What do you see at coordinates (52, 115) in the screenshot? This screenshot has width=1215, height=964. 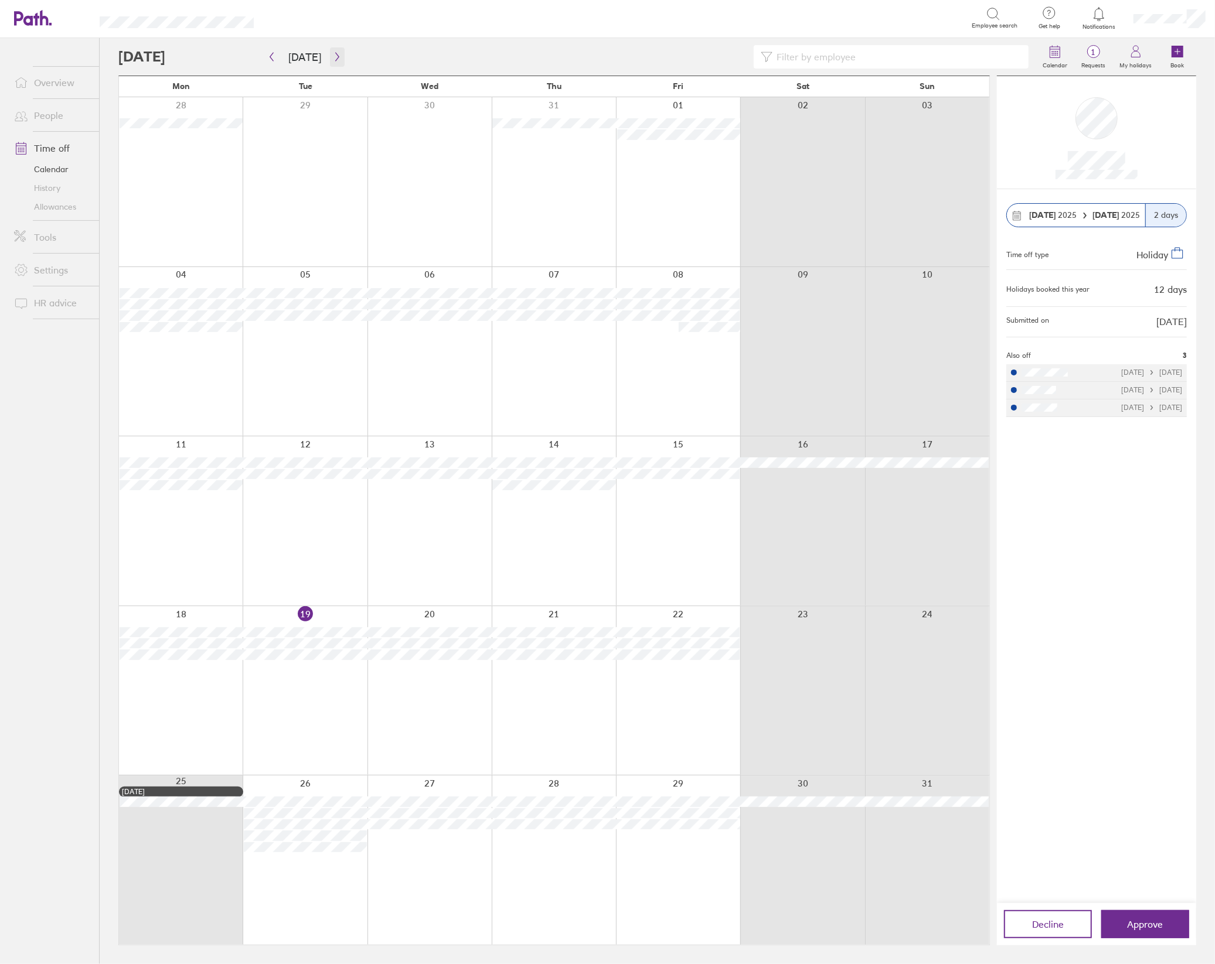 I see `a: People` at bounding box center [52, 115].